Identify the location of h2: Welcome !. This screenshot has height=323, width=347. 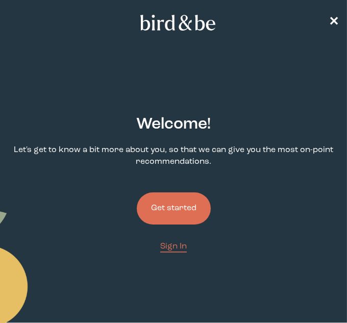
(173, 124).